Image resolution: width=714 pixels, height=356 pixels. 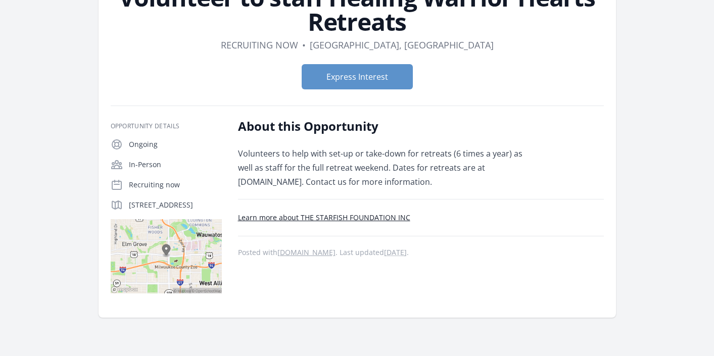 I want to click on a: Learn more about THE STARFISH FOUNDATION INC, so click(x=324, y=217).